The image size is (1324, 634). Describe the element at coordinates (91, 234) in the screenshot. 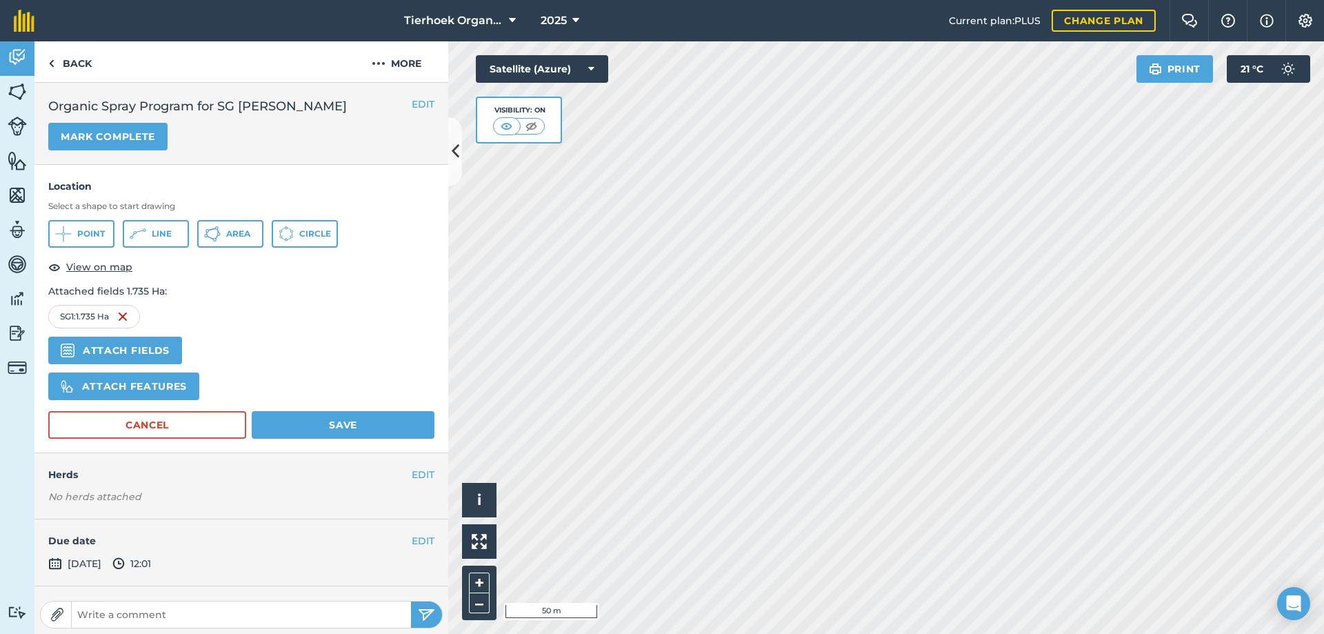

I see `span: Point` at that location.